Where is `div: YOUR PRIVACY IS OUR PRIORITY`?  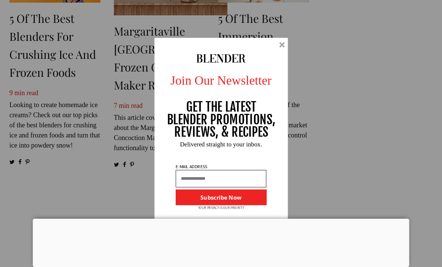
div: YOUR PRIVACY IS OUR PRIORITY is located at coordinates (221, 207).